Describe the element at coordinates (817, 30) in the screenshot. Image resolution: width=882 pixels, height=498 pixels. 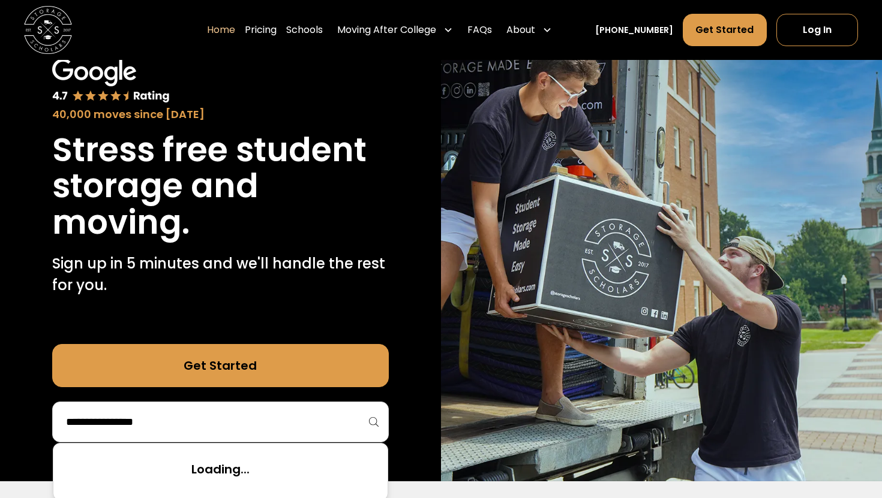
I see `a: Log In` at that location.